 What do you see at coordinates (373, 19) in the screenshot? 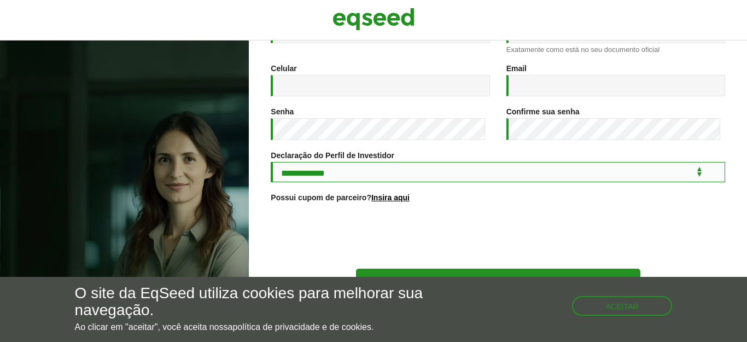
I see `img: EqSeed Logo` at bounding box center [373, 19].